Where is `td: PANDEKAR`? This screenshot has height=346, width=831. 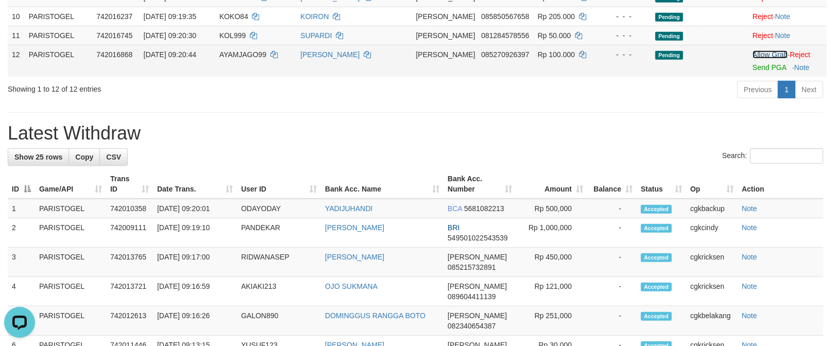
td: PANDEKAR is located at coordinates (279, 233).